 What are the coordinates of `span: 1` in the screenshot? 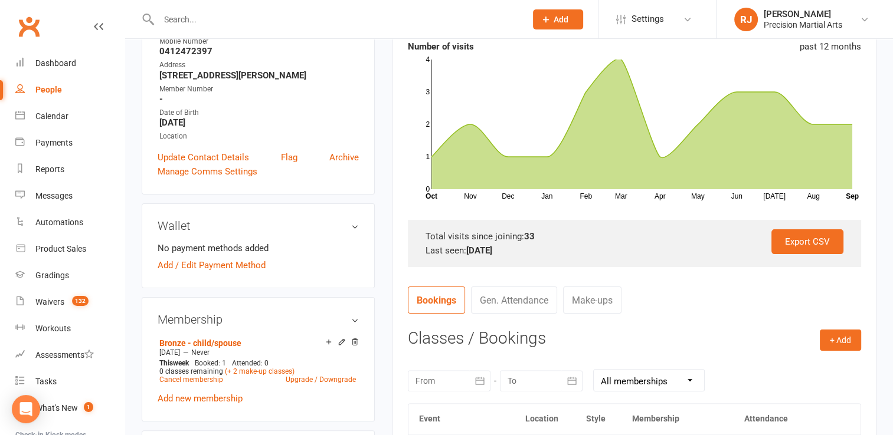 It's located at (89, 407).